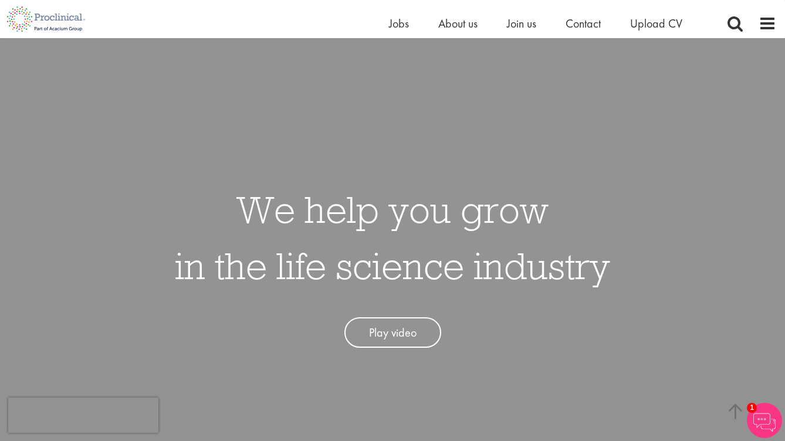 The height and width of the screenshot is (441, 785). I want to click on span: Contact, so click(583, 23).